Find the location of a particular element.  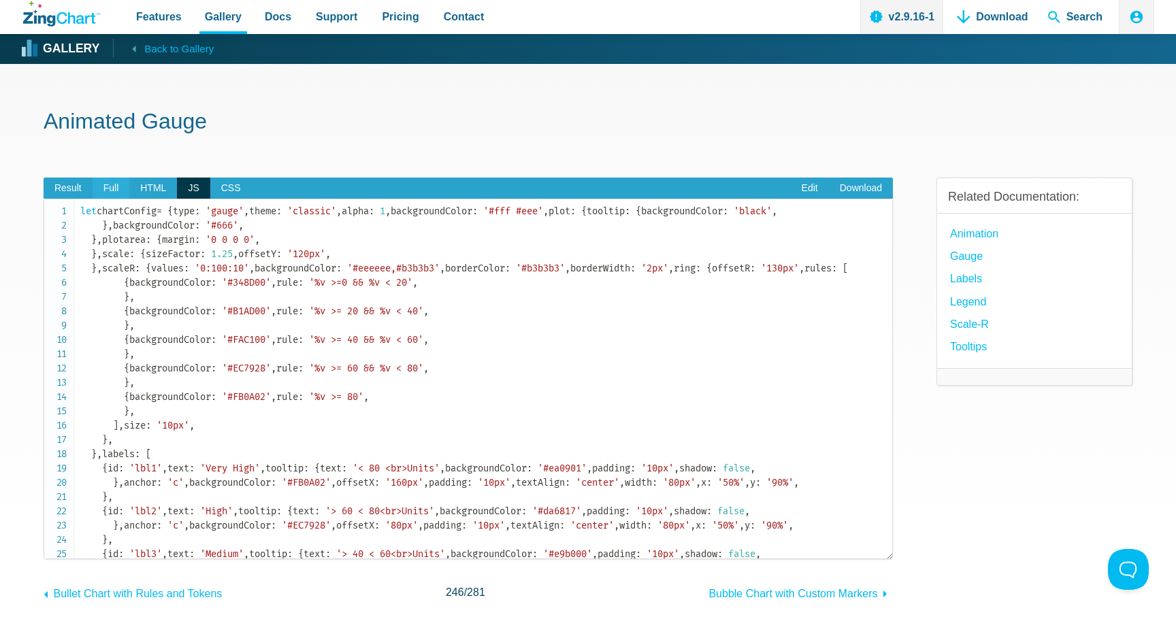

a: Gallery is located at coordinates (61, 49).